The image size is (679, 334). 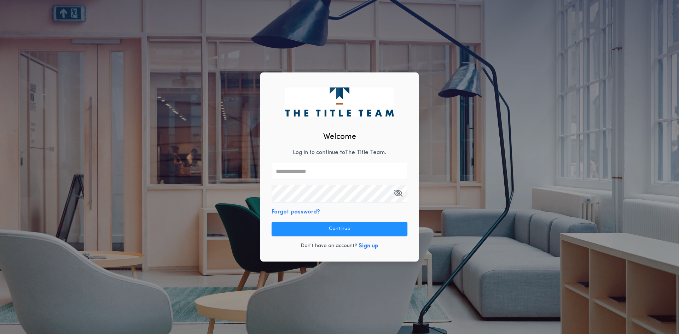 I want to click on button: Forgot password?, so click(x=296, y=212).